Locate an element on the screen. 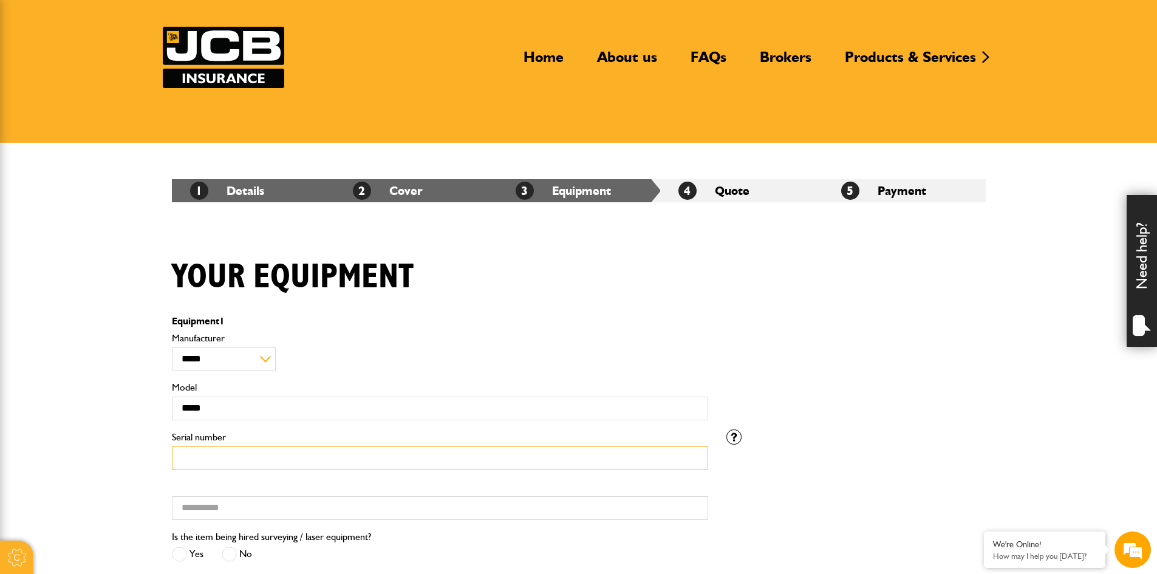  img: d_20077148190_company_1631870298795_20077148190 is located at coordinates (36, 76).